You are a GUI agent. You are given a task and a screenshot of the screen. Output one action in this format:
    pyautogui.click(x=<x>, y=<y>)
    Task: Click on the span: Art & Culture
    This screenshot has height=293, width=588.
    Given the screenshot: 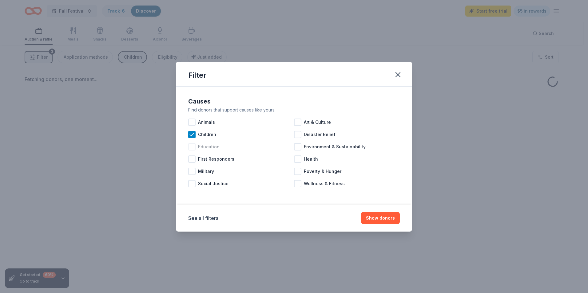 What is the action you would take?
    pyautogui.click(x=317, y=122)
    